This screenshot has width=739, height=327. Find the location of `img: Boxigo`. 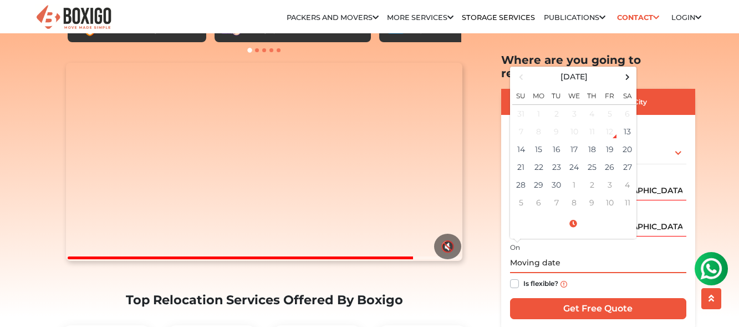

img: Boxigo is located at coordinates (74, 17).